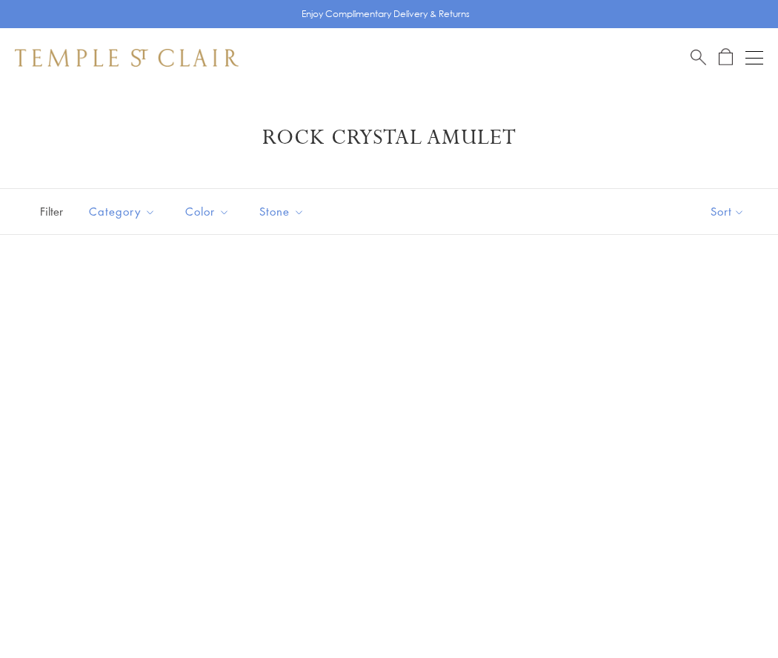 This screenshot has width=778, height=658. What do you see at coordinates (725, 57) in the screenshot?
I see `a: Open Shopping Bag` at bounding box center [725, 57].